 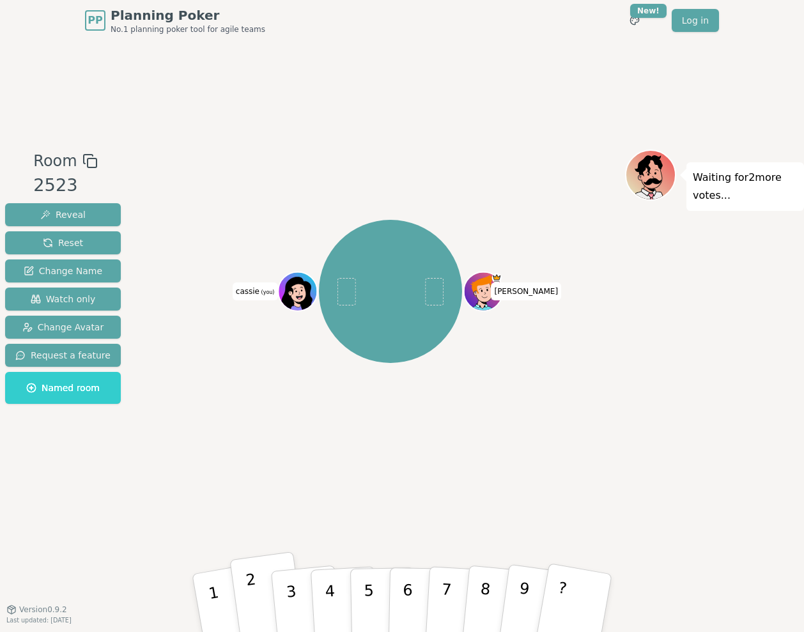 I want to click on button: New!, so click(x=635, y=20).